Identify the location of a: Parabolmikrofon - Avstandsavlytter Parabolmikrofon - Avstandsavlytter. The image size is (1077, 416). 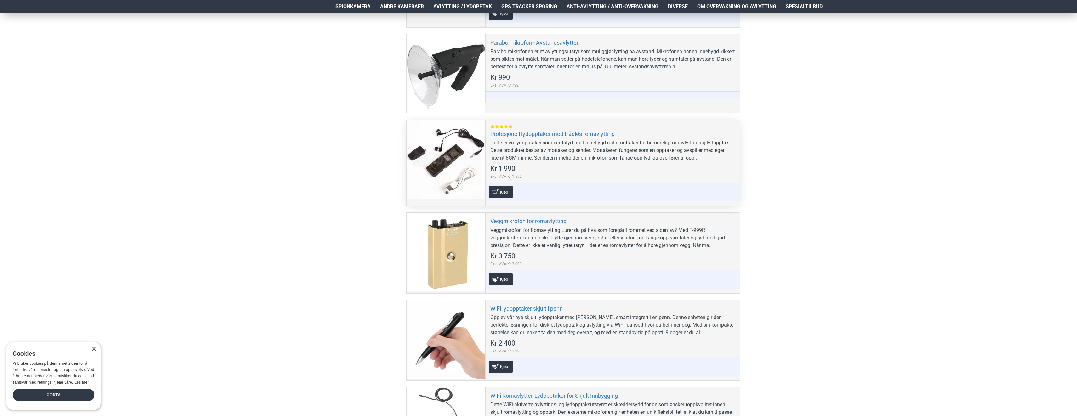
(446, 74).